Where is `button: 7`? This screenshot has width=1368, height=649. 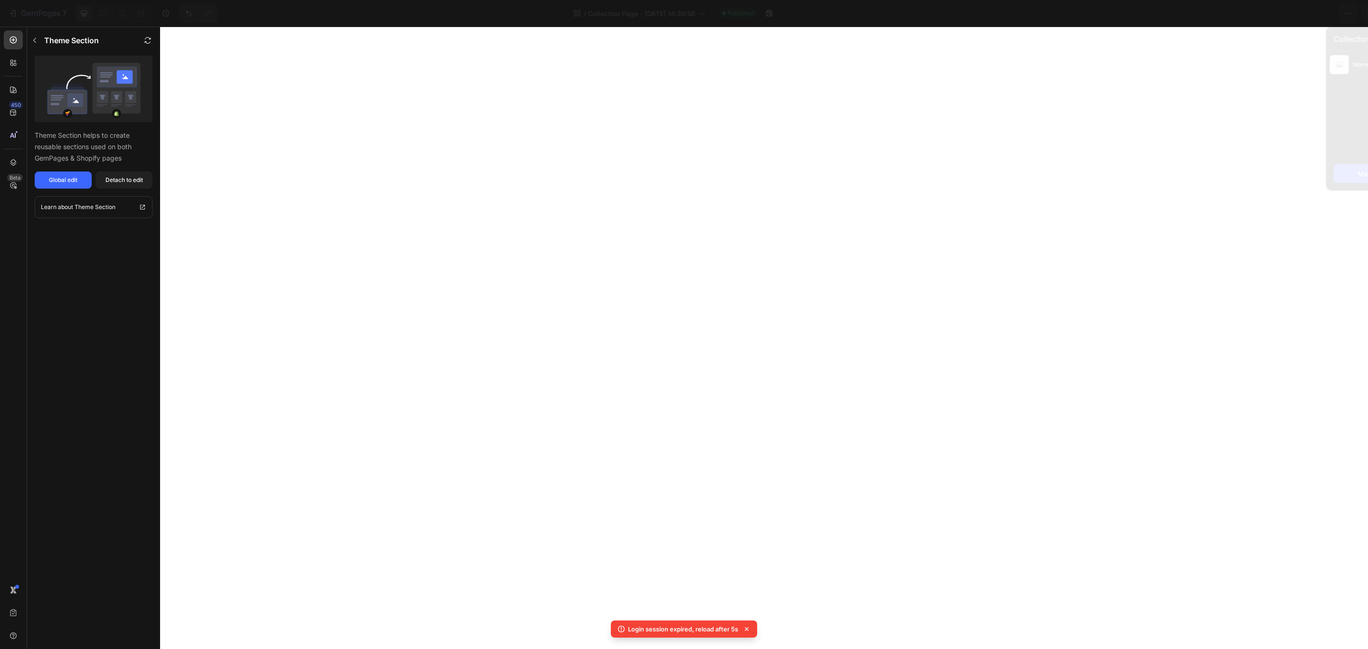 button: 7 is located at coordinates (37, 13).